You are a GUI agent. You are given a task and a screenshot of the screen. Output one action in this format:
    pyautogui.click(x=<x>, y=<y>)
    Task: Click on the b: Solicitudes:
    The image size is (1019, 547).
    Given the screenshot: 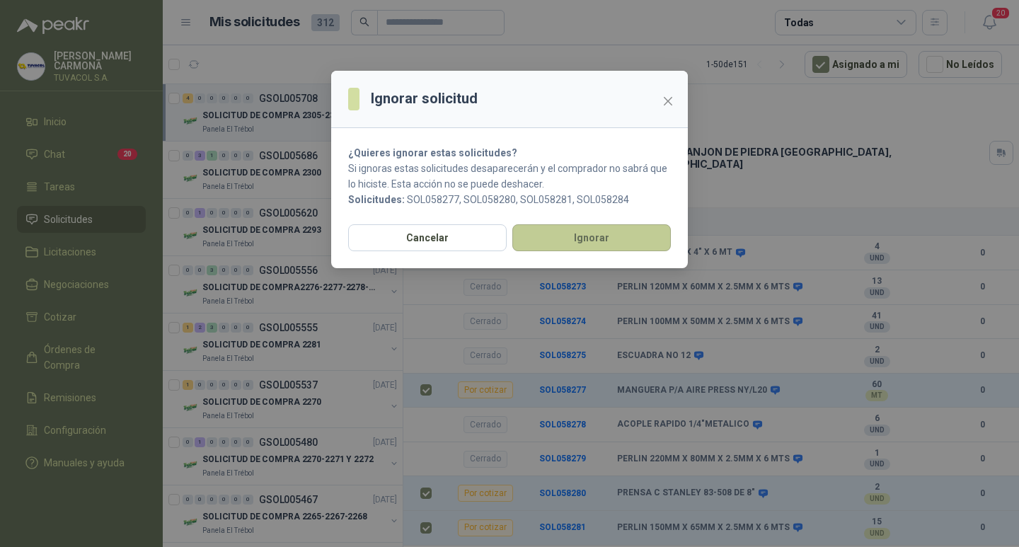 What is the action you would take?
    pyautogui.click(x=377, y=200)
    